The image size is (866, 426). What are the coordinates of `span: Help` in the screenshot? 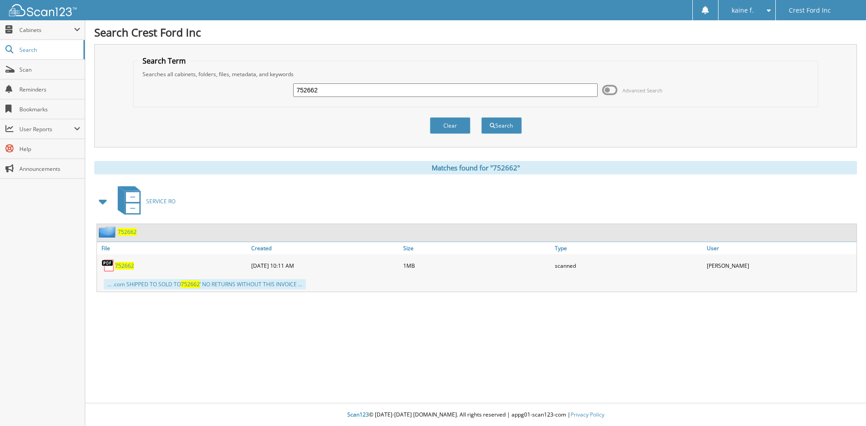 It's located at (50, 149).